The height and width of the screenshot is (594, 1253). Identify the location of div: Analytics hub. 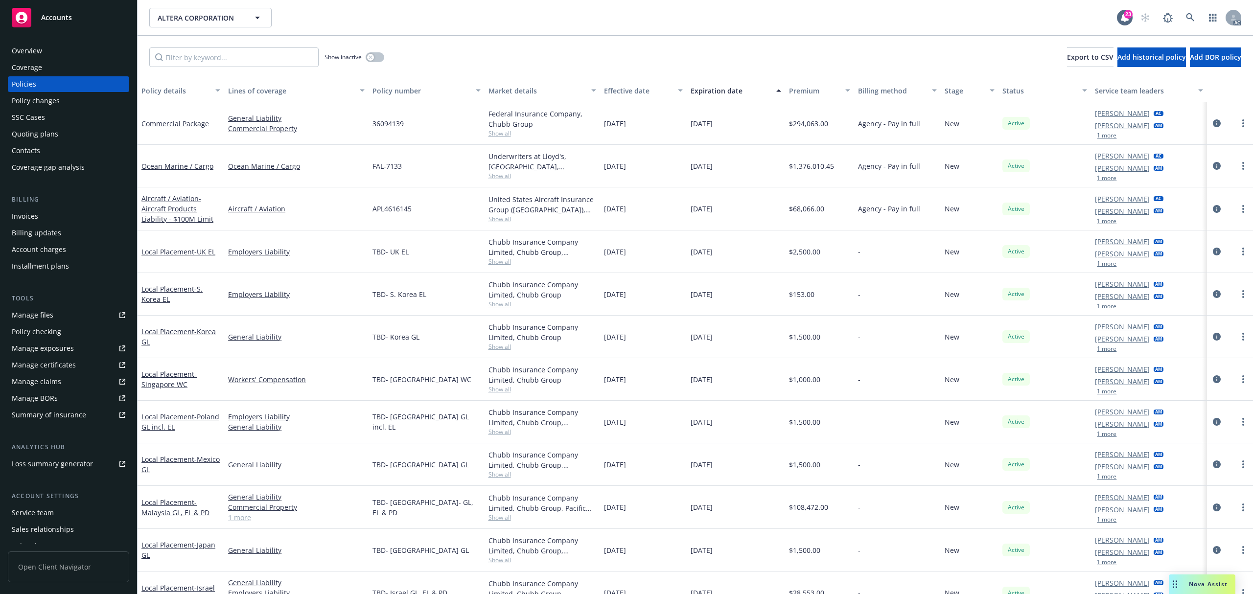
(69, 447).